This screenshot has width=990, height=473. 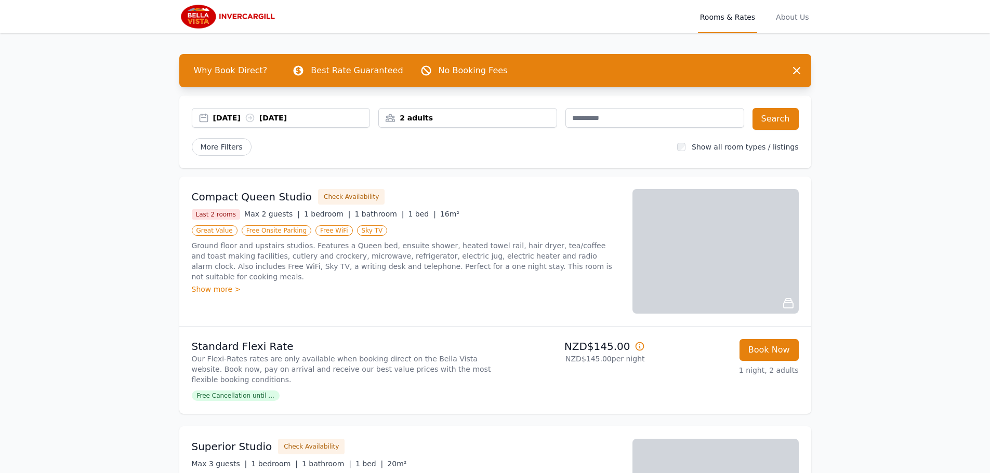 I want to click on span: Free Onsite Parking, so click(x=276, y=231).